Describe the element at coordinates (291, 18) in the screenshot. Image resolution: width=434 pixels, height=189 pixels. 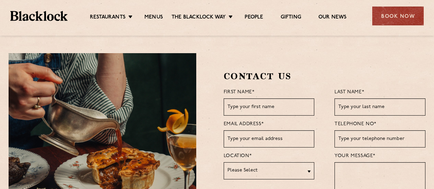
I see `a: Gifting` at that location.